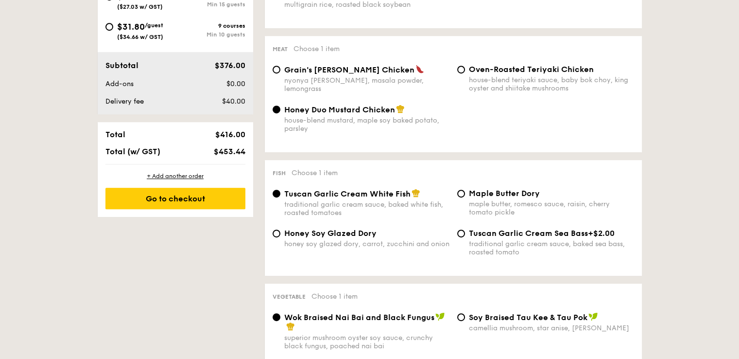 This screenshot has width=739, height=359. Describe the element at coordinates (140, 37) in the screenshot. I see `span: ($34.66 w/ GST)` at that location.